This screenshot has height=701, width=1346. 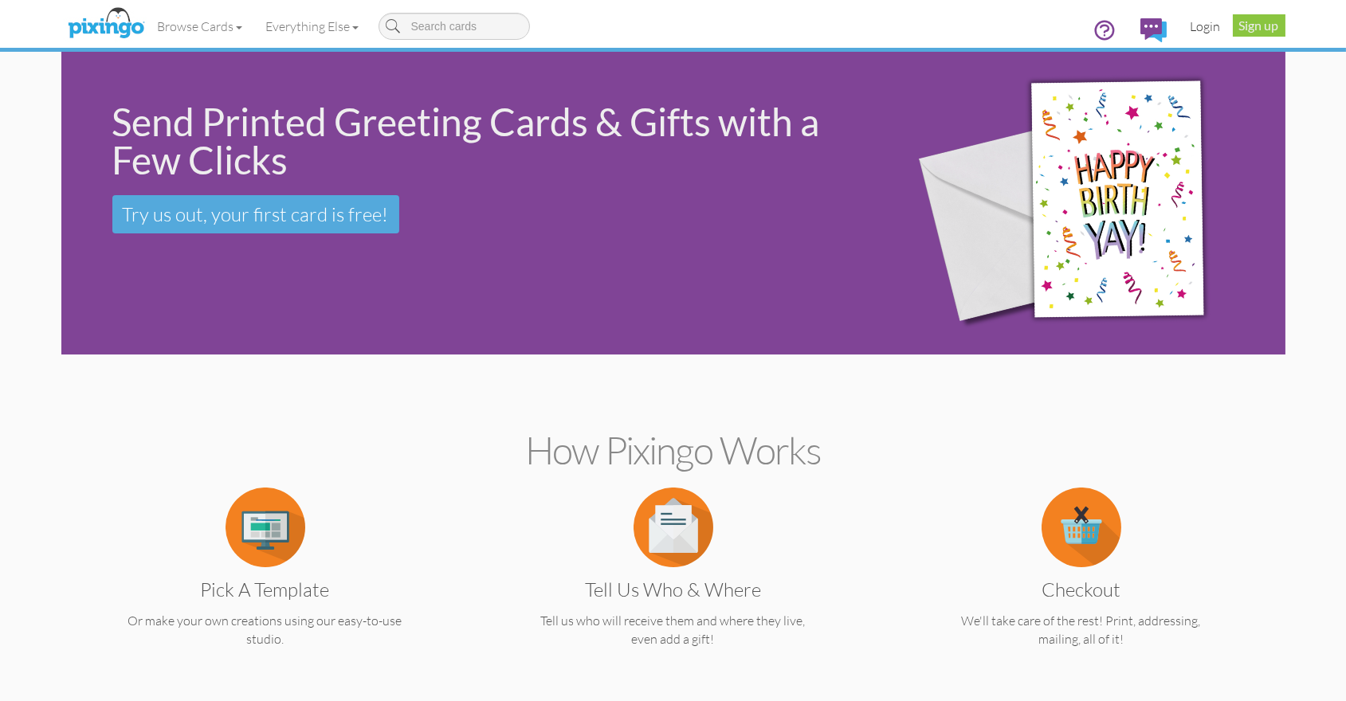 What do you see at coordinates (106, 24) in the screenshot?
I see `img: pixingo logo` at bounding box center [106, 24].